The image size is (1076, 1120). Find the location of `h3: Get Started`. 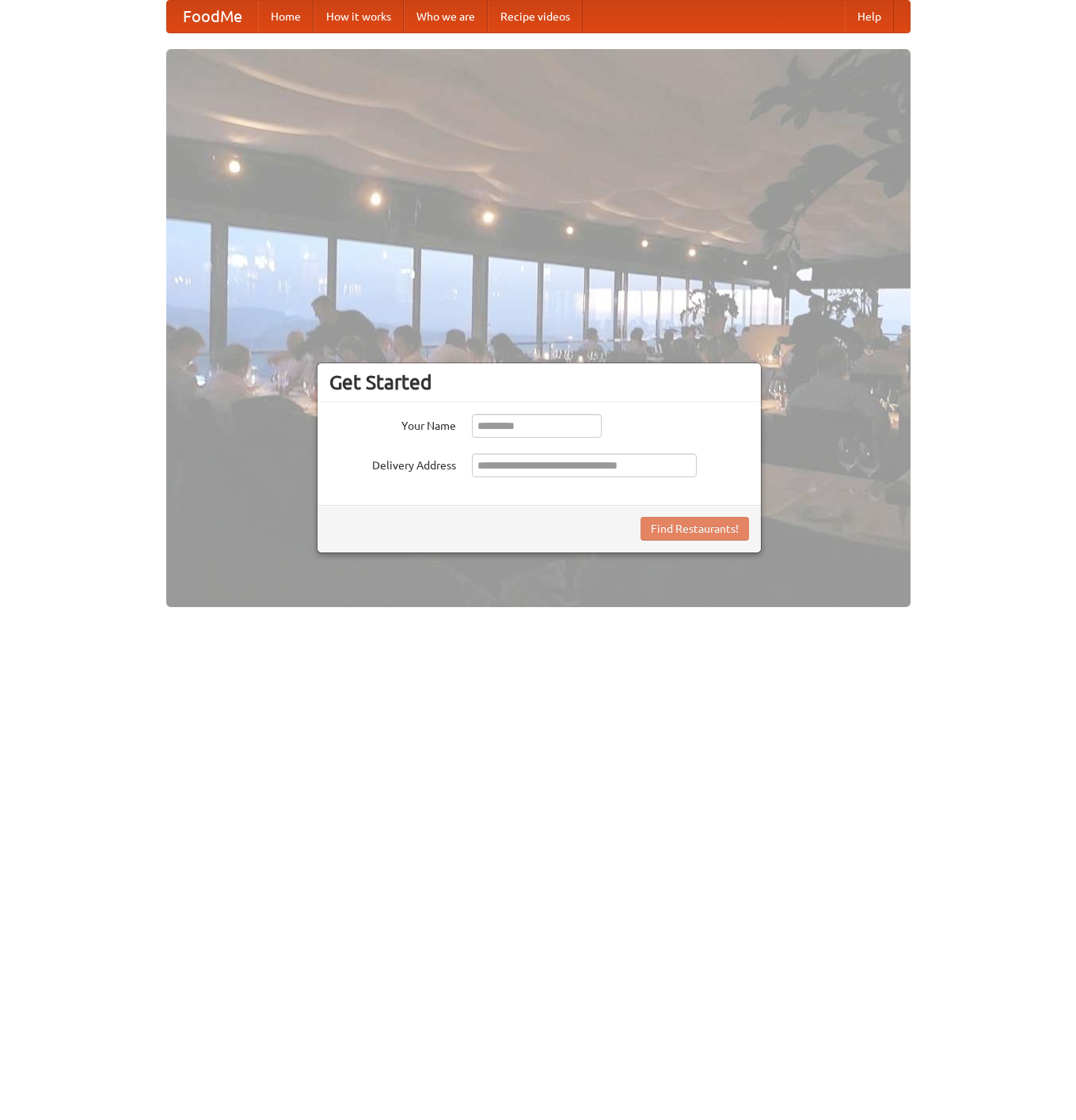

h3: Get Started is located at coordinates (539, 383).